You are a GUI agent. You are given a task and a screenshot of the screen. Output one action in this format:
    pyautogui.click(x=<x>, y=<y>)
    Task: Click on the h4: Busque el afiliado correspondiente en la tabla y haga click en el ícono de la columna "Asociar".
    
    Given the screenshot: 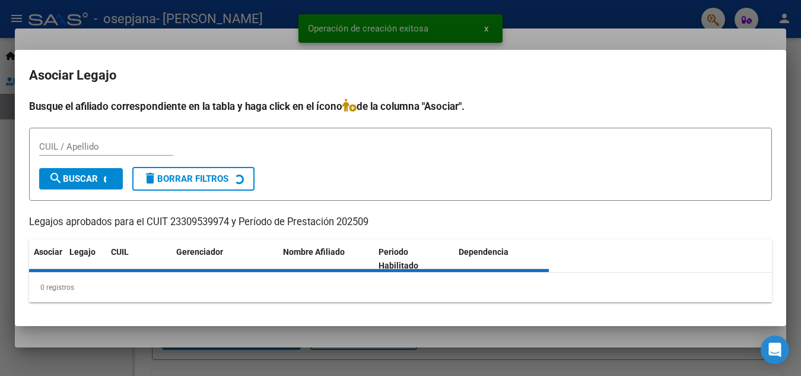 What is the action you would take?
    pyautogui.click(x=401, y=106)
    